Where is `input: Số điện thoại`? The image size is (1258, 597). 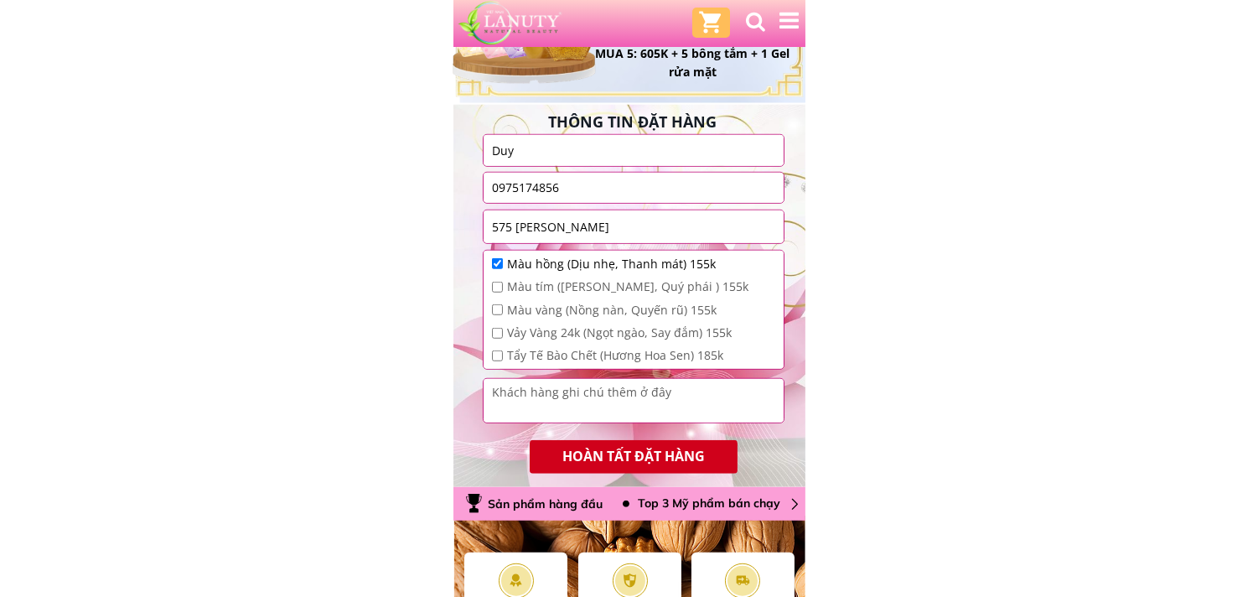 input: Số điện thoại is located at coordinates (634, 188).